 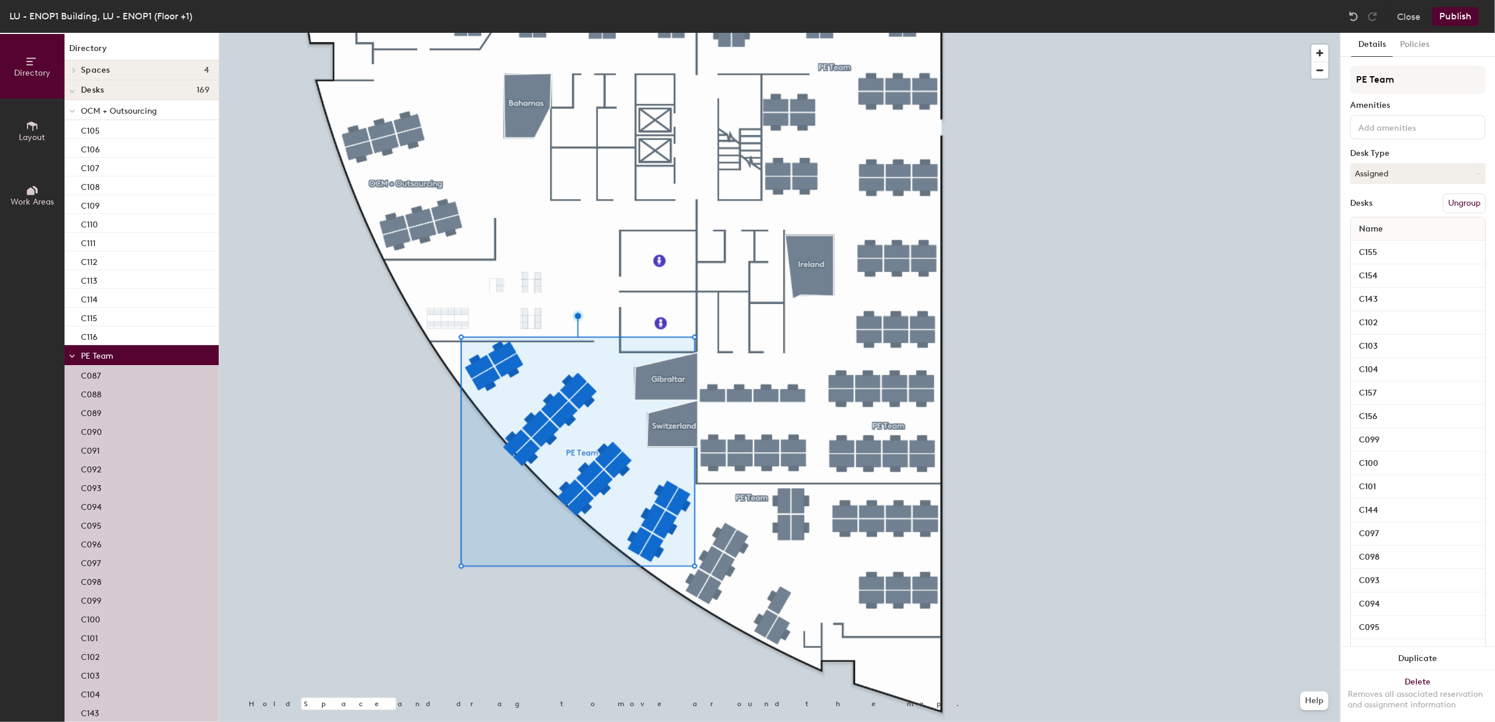 What do you see at coordinates (91, 393) in the screenshot?
I see `p: C088` at bounding box center [91, 393].